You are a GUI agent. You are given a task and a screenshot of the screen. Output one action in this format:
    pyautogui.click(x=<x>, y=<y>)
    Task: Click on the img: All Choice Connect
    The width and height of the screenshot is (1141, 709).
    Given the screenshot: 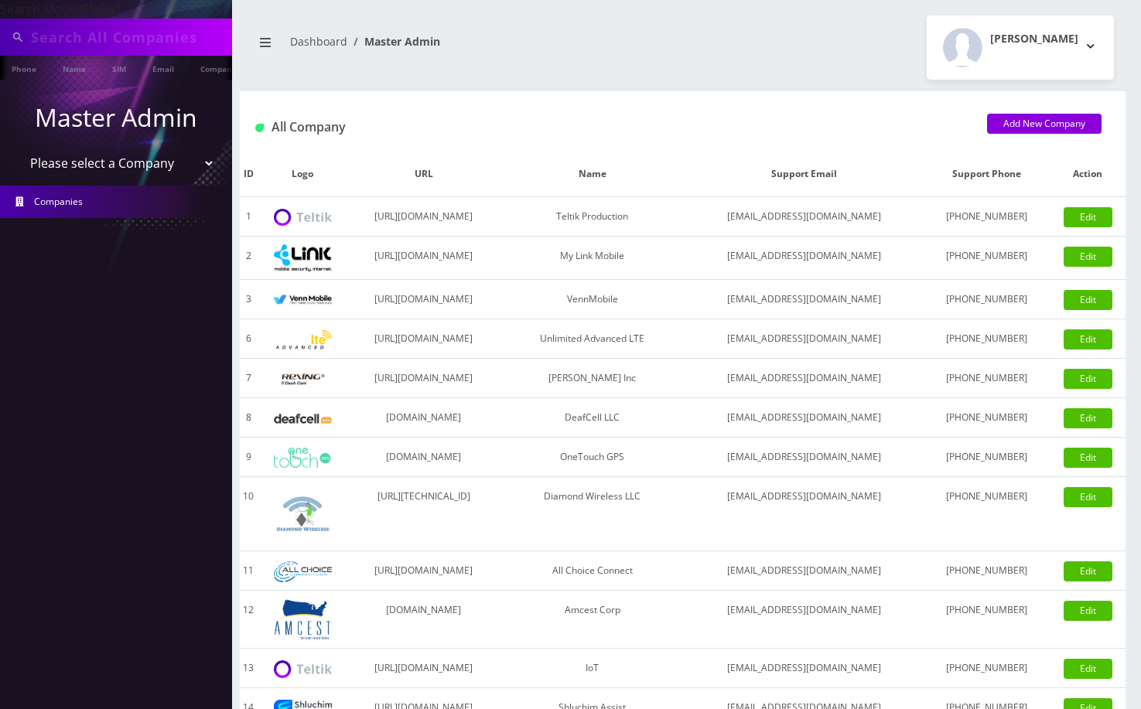 What is the action you would take?
    pyautogui.click(x=302, y=572)
    